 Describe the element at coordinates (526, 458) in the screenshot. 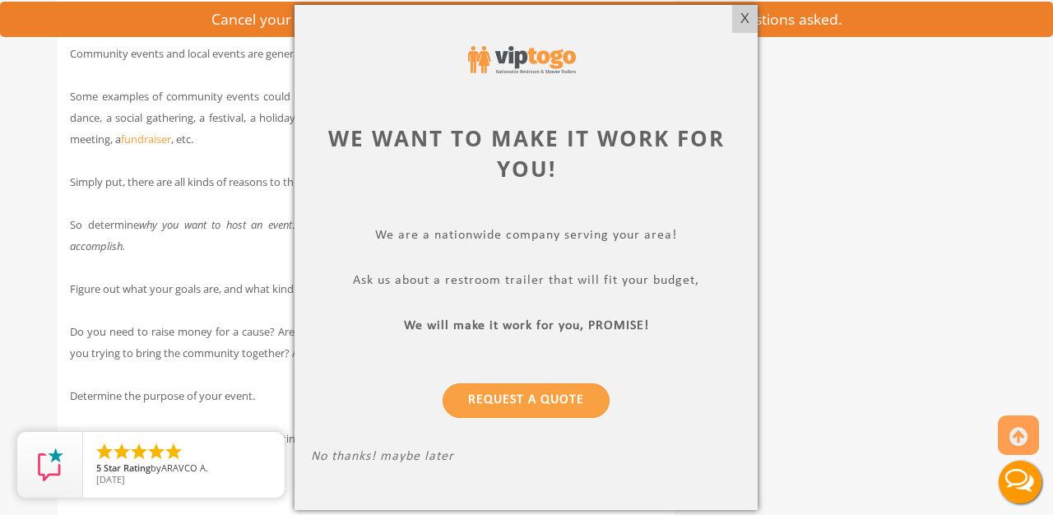

I see `p: No thanks! maybe later` at that location.